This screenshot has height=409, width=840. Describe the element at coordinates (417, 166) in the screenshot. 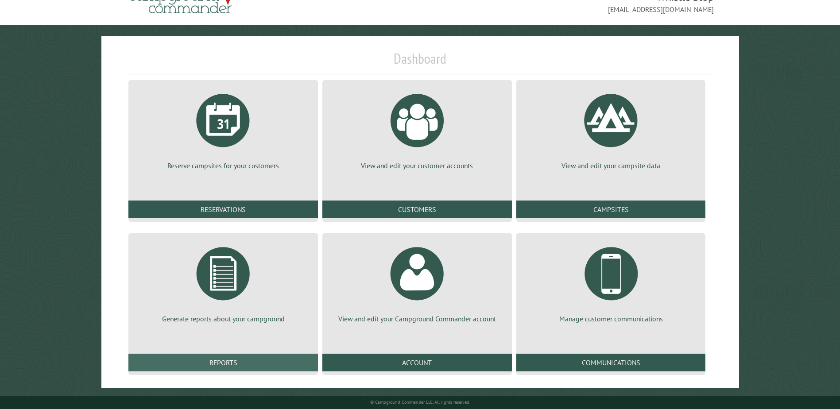

I see `p: View and edit your customer accounts` at that location.